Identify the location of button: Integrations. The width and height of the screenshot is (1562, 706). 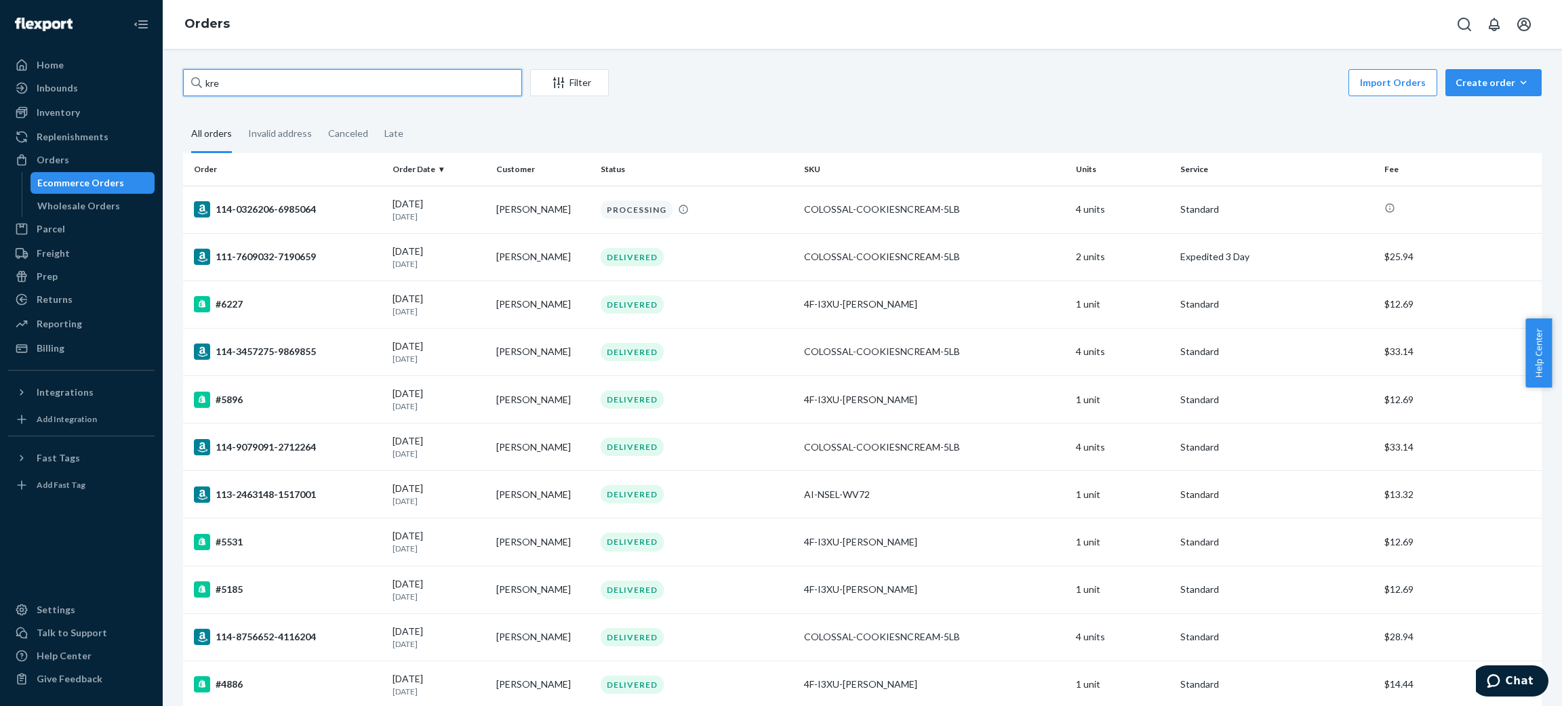
(81, 392).